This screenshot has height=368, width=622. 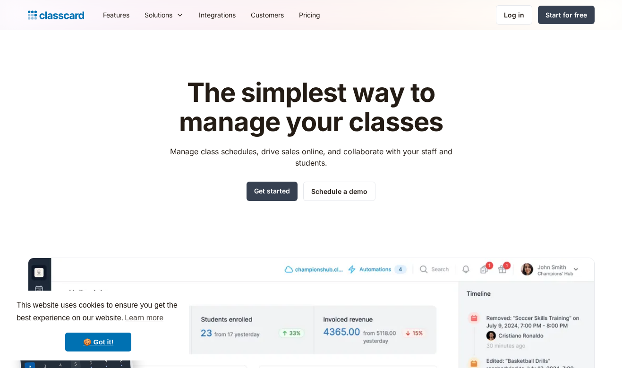 I want to click on a: Customers, so click(x=267, y=15).